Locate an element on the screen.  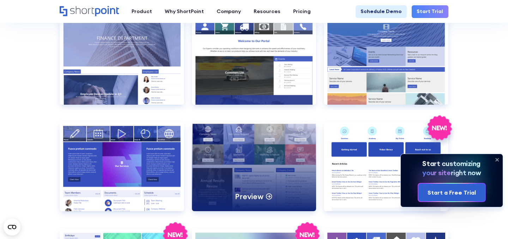
div: Product is located at coordinates (142, 12).